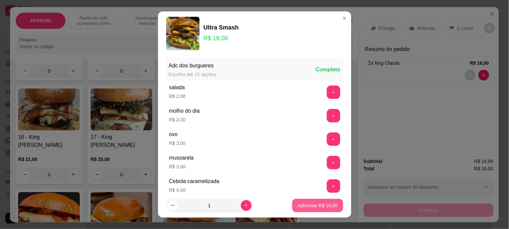 This screenshot has width=509, height=229. Describe the element at coordinates (193, 66) in the screenshot. I see `div: Adc dos burgueres` at that location.